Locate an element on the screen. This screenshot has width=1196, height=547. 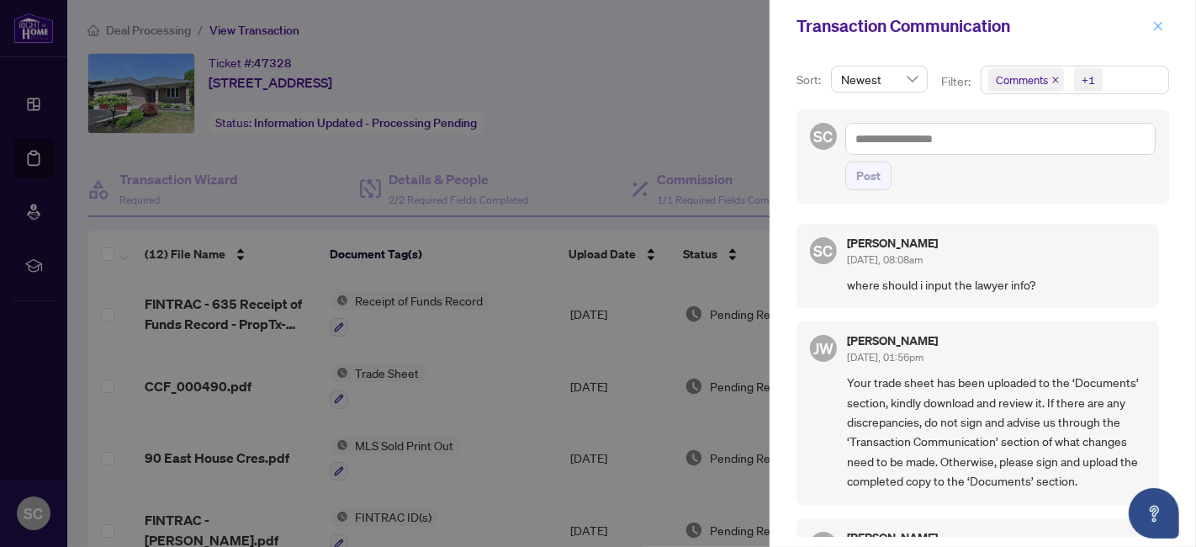
p: Filter: is located at coordinates (957, 82).